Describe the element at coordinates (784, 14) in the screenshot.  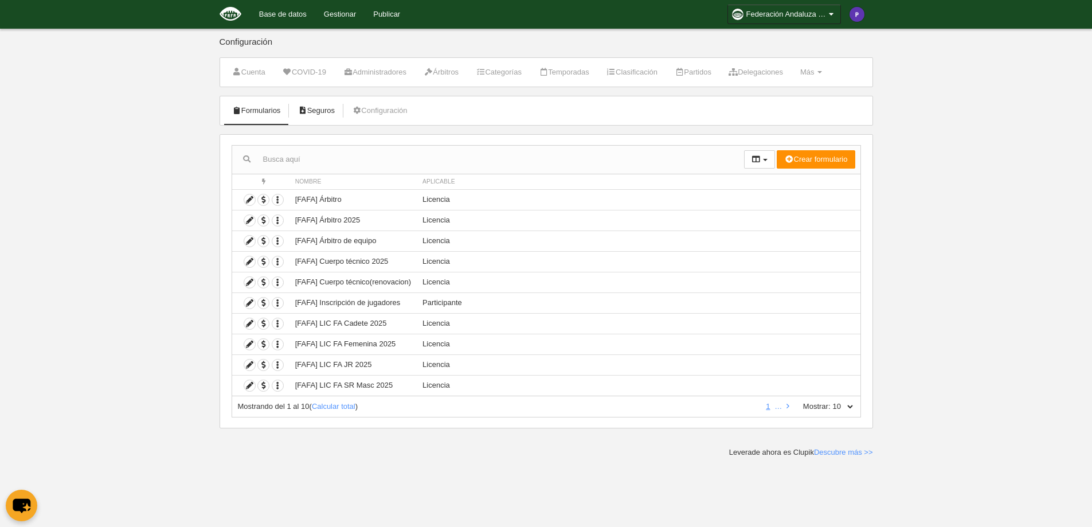
I see `a: Federación Andaluza de Fútbol Americano` at that location.